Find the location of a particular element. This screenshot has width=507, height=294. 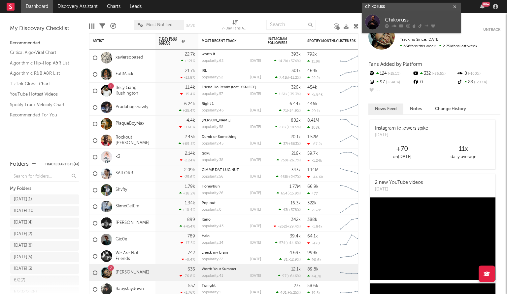

div: popularity: 26 is located at coordinates (213, 193).